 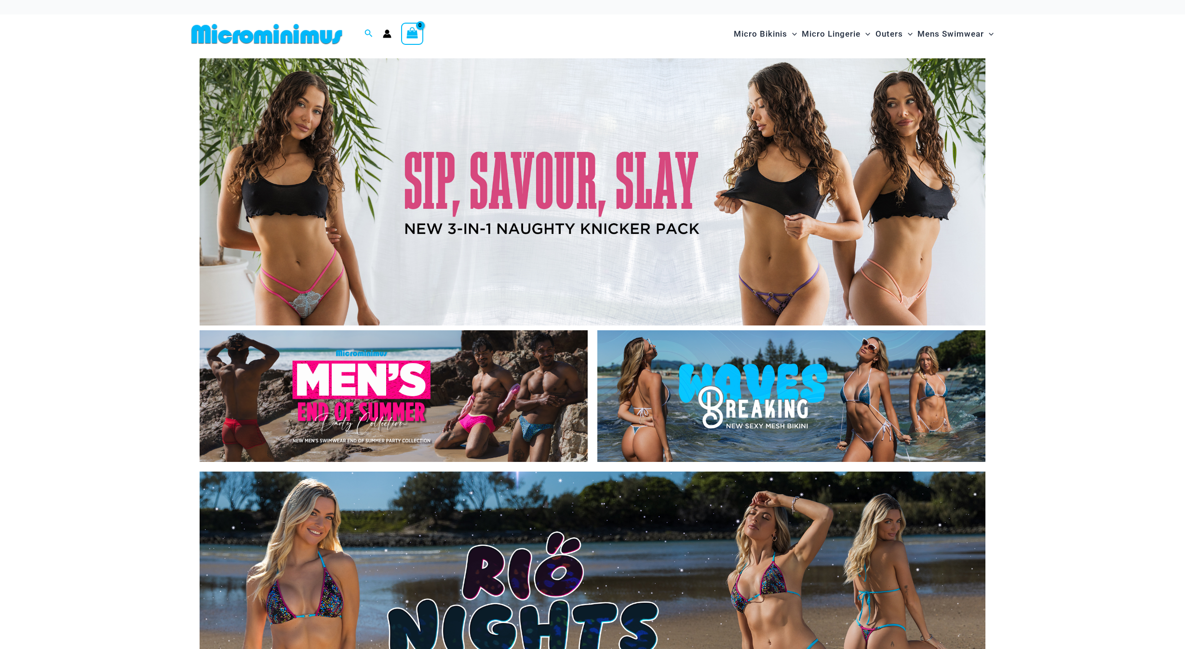 I want to click on a: Micro BikinisMenu ToggleMenu Toggle, so click(x=765, y=34).